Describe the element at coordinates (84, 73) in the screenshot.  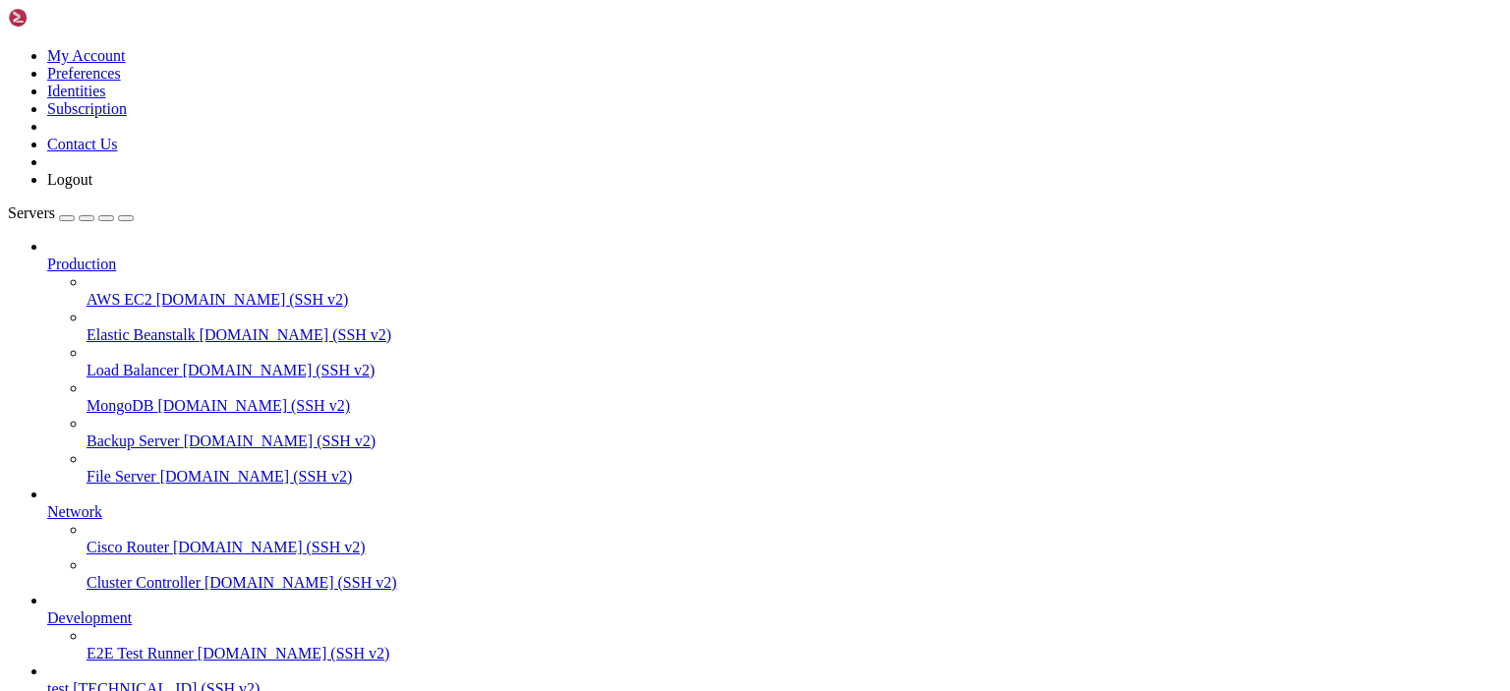
I see `a: Preferences` at that location.